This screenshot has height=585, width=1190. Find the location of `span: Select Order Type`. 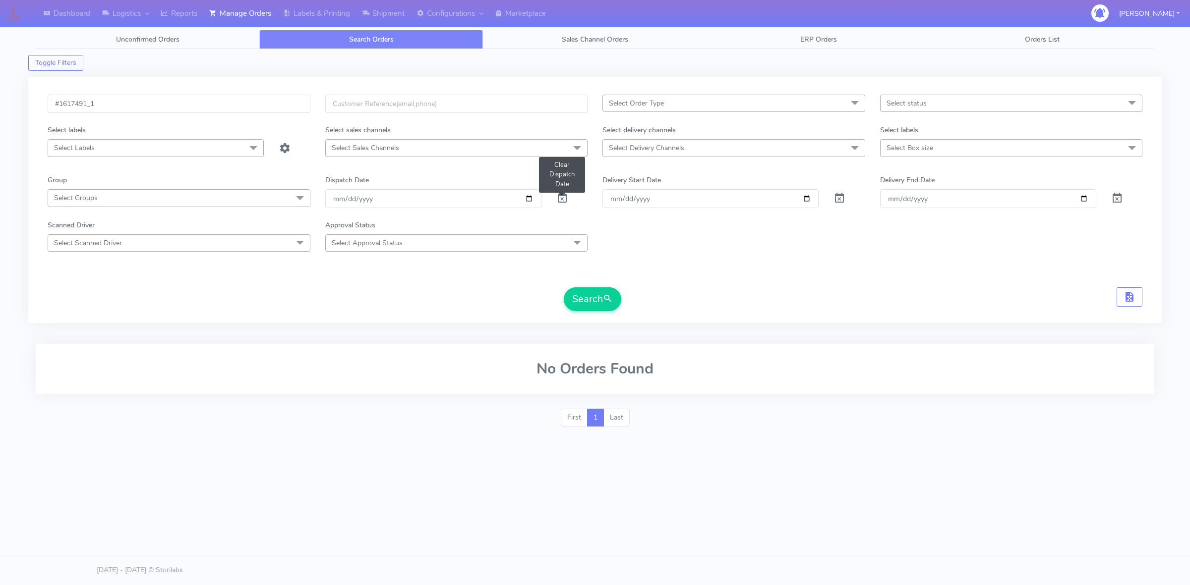

span: Select Order Type is located at coordinates (636, 103).